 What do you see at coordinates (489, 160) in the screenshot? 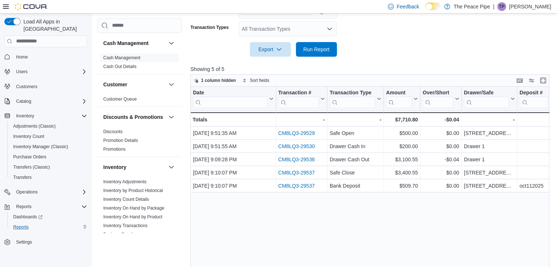
I see `div: Drawer 1` at bounding box center [489, 160].